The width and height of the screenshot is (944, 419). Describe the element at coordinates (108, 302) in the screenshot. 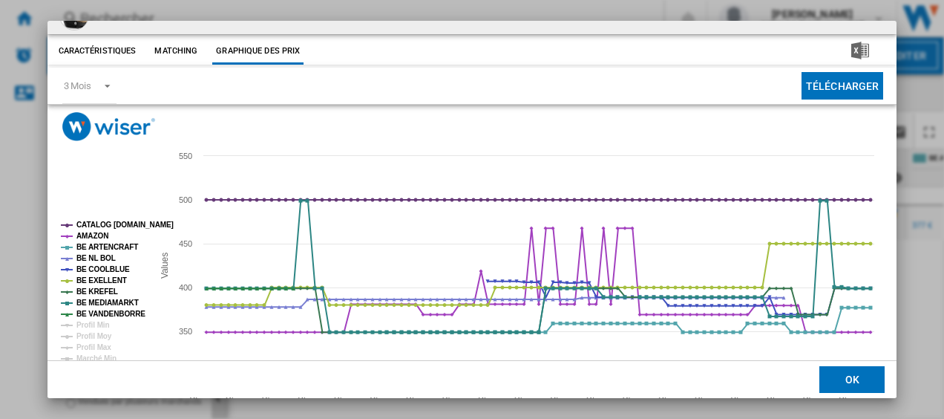

I see `tspan: BE MEDIAMARKT` at that location.